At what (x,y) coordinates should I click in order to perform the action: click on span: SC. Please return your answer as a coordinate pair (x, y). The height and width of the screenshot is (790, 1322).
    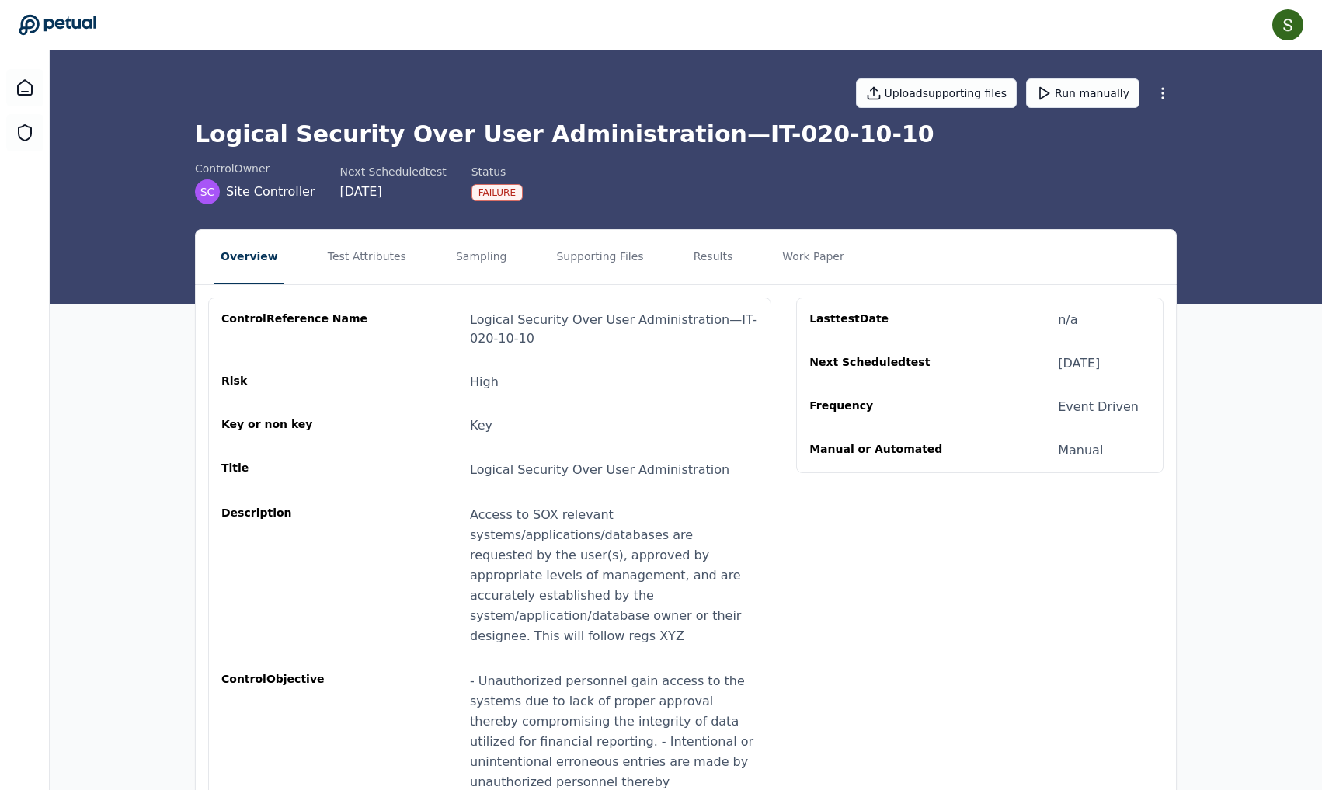
    Looking at the image, I should click on (207, 192).